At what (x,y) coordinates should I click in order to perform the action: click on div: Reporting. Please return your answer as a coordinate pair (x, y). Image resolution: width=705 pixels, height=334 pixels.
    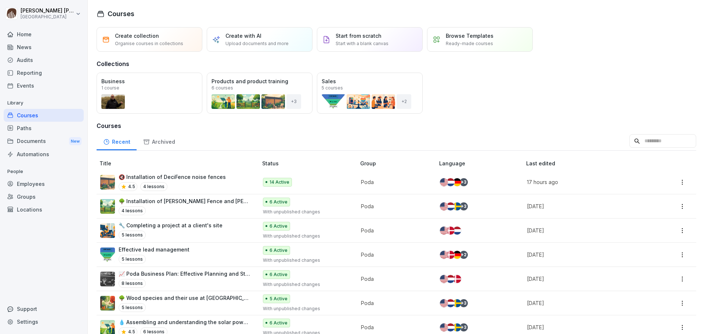
    Looking at the image, I should click on (44, 73).